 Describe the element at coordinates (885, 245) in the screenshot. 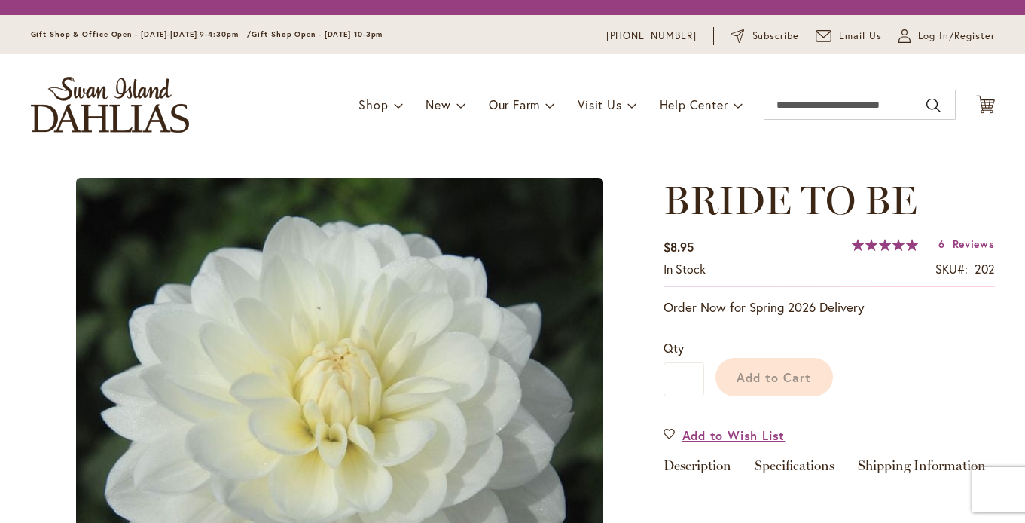

I see `div: 100%` at that location.